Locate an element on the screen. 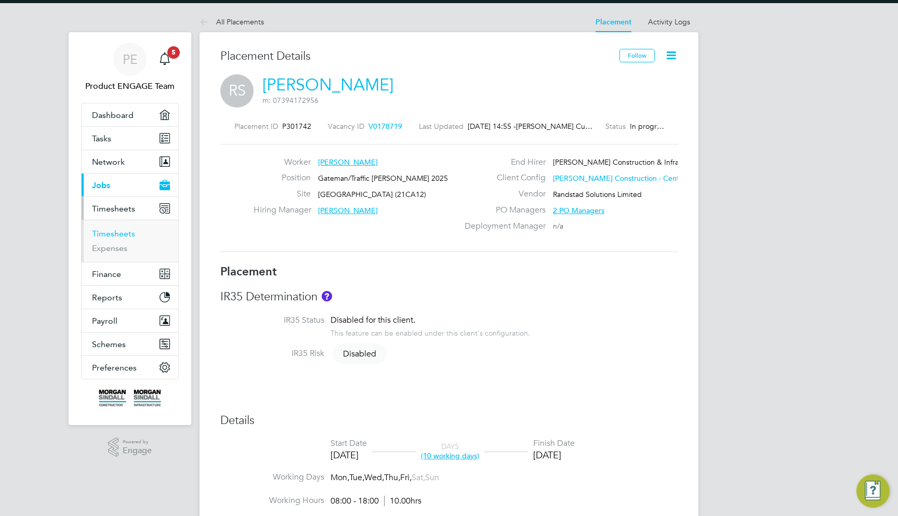 Image resolution: width=898 pixels, height=516 pixels. div: Start Date is located at coordinates (349, 443).